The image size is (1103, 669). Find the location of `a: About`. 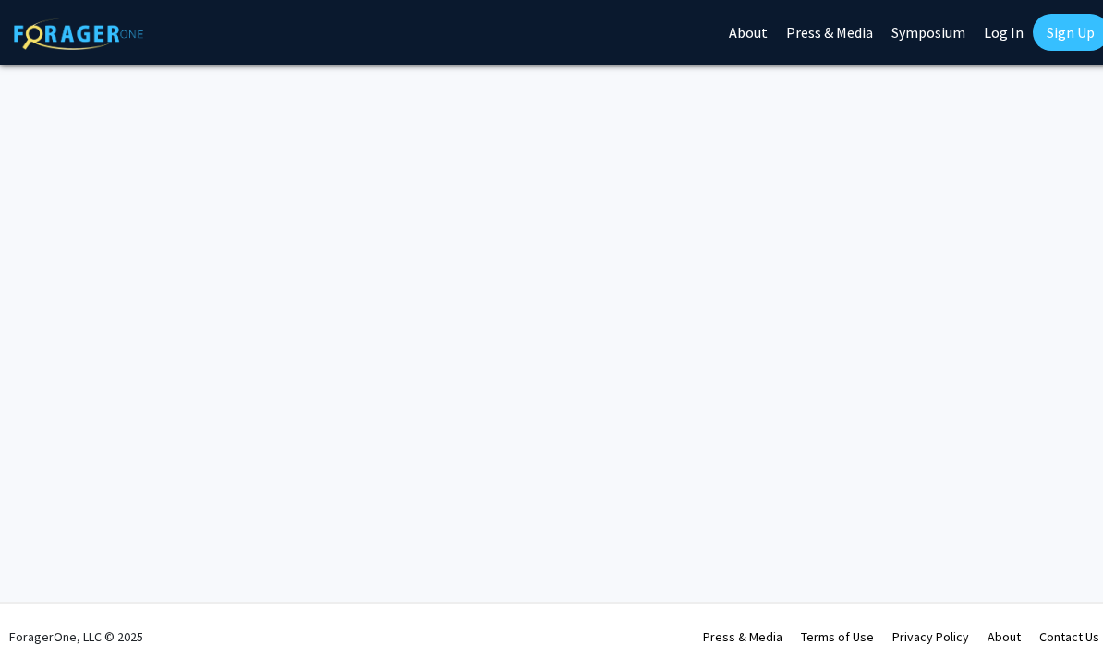

a: About is located at coordinates (1004, 636).